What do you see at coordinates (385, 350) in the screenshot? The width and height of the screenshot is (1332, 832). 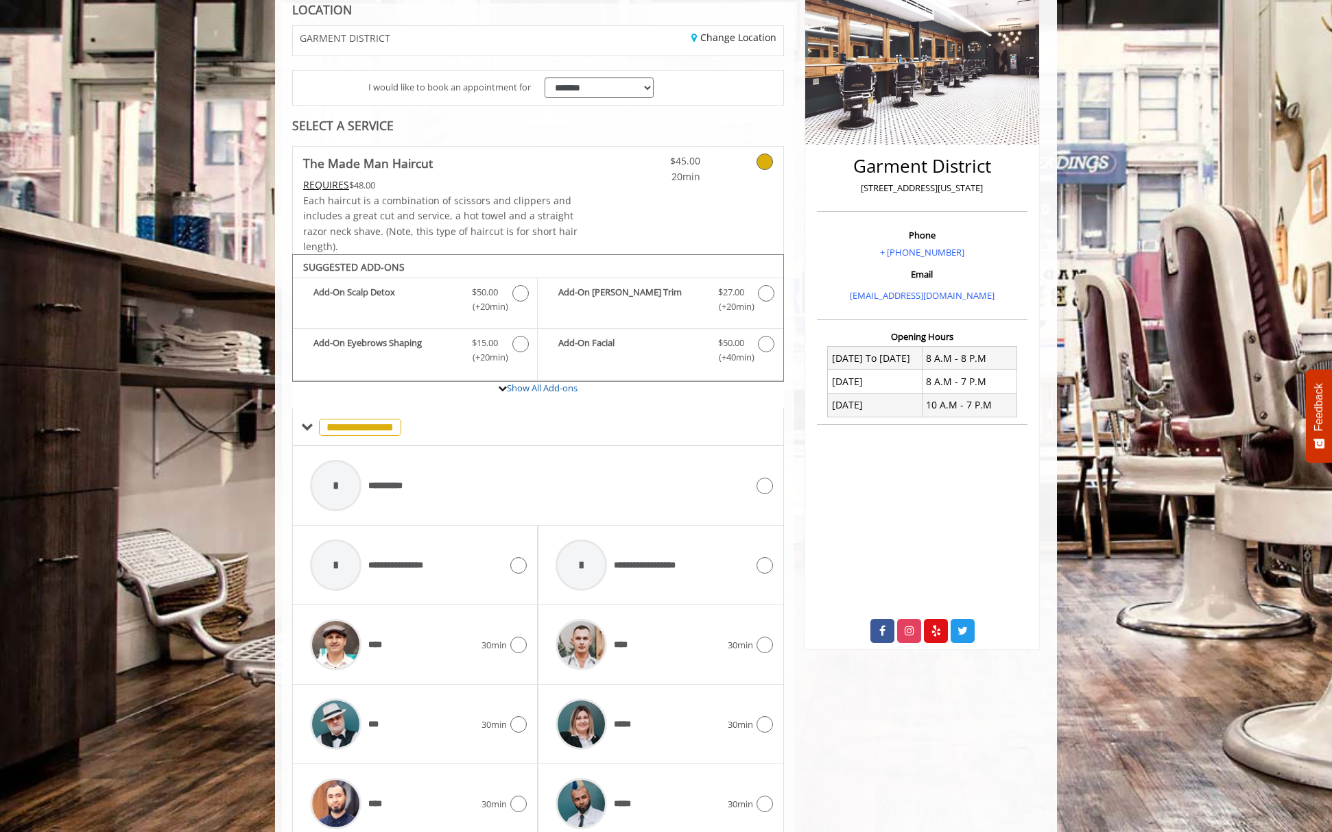 I see `b: Add-On Eyebrows Shaping` at bounding box center [385, 350].